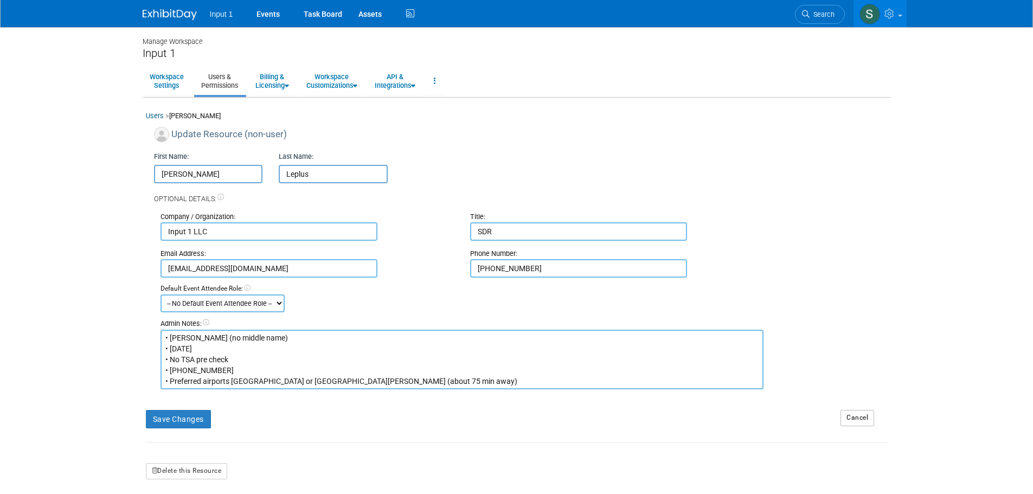  Describe the element at coordinates (167, 81) in the screenshot. I see `a: WorkspaceSettings` at that location.